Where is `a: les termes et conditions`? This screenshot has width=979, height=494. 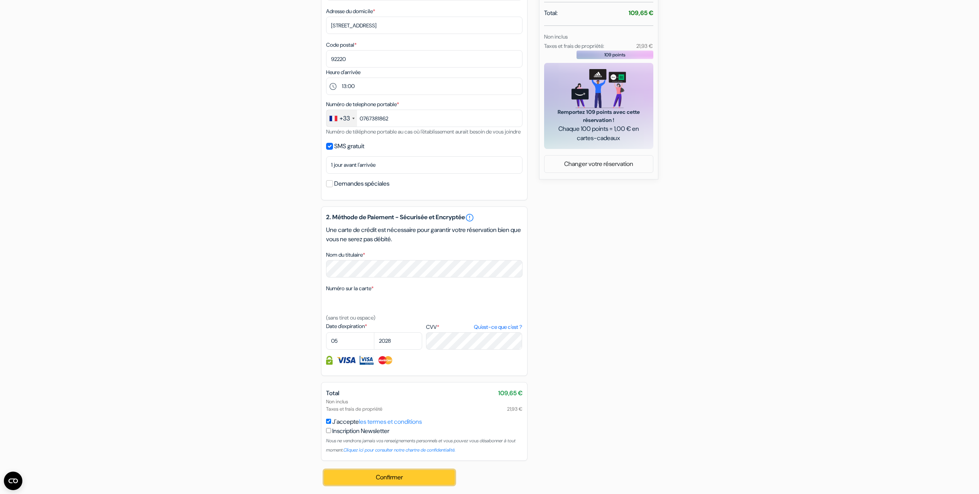 a: les termes et conditions is located at coordinates (390, 421).